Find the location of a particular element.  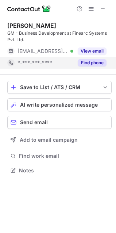

button: Find work email is located at coordinates (59, 156).